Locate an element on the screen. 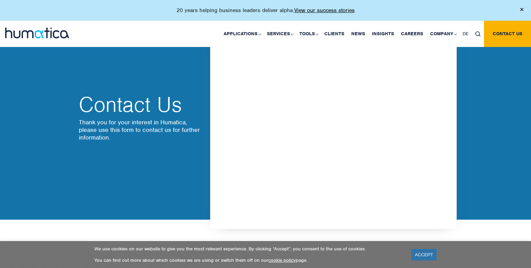  a: Tools is located at coordinates (308, 34).